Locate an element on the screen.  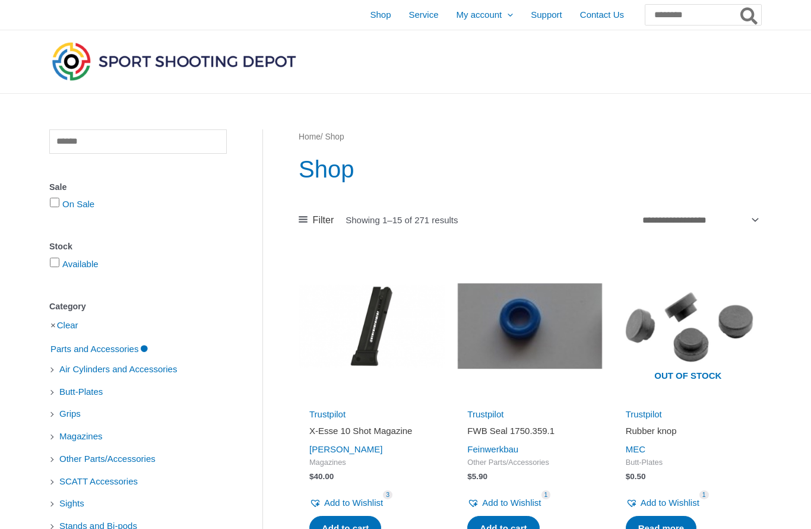
a: On Sale is located at coordinates (78, 204).